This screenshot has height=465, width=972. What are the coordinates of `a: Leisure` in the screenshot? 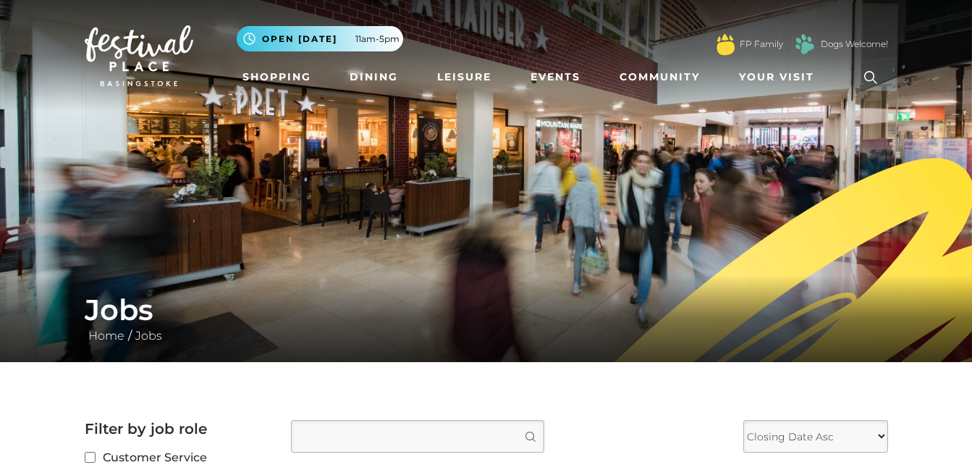 It's located at (464, 77).